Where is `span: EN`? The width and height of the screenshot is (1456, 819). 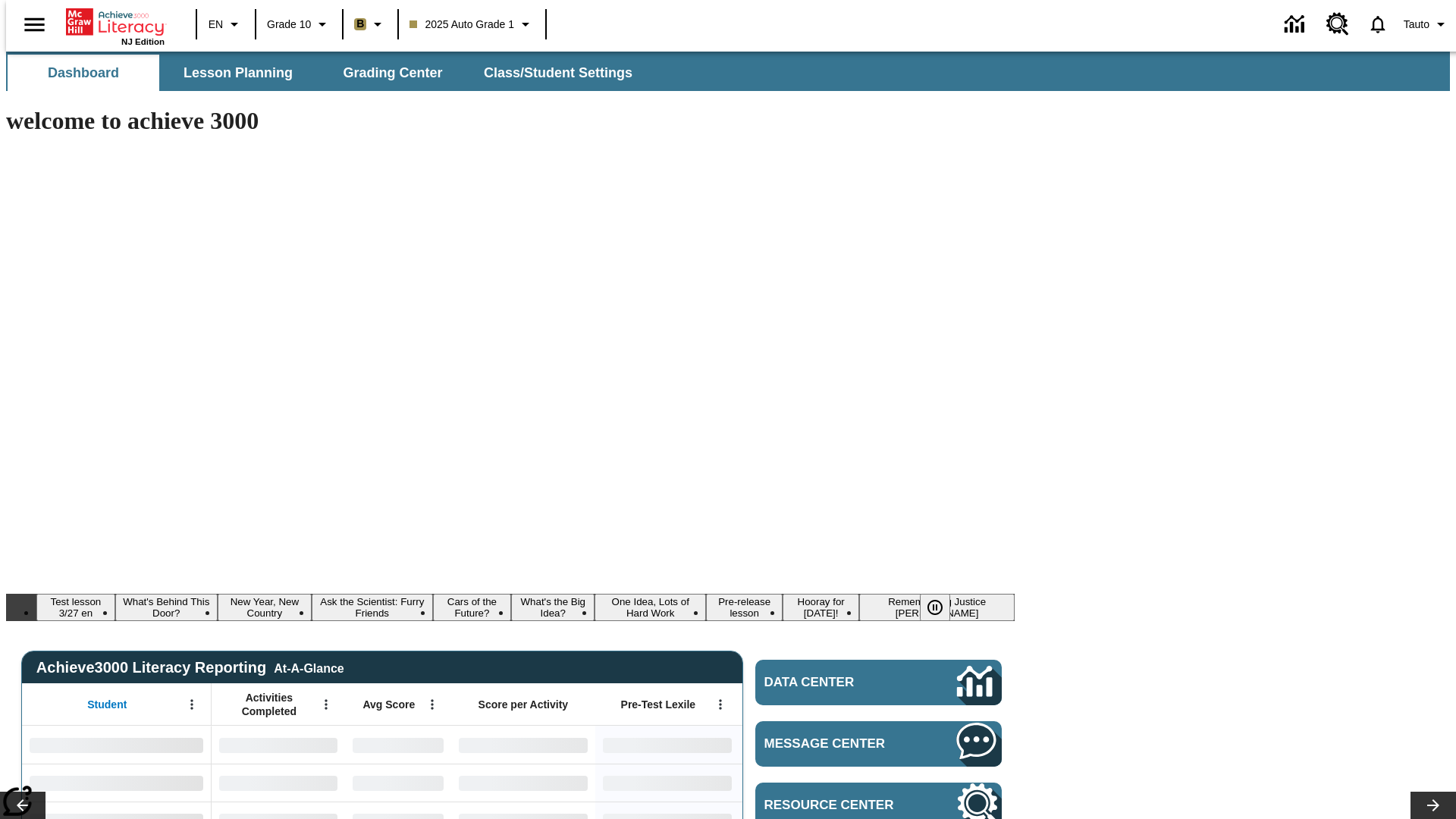
span: EN is located at coordinates (215, 24).